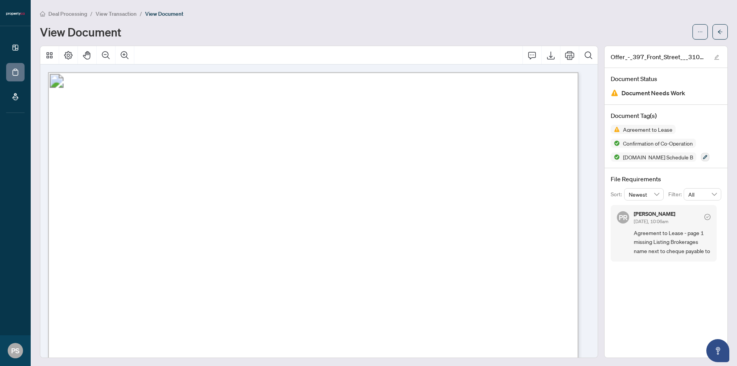 Image resolution: width=737 pixels, height=366 pixels. I want to click on span: Newest, so click(644, 194).